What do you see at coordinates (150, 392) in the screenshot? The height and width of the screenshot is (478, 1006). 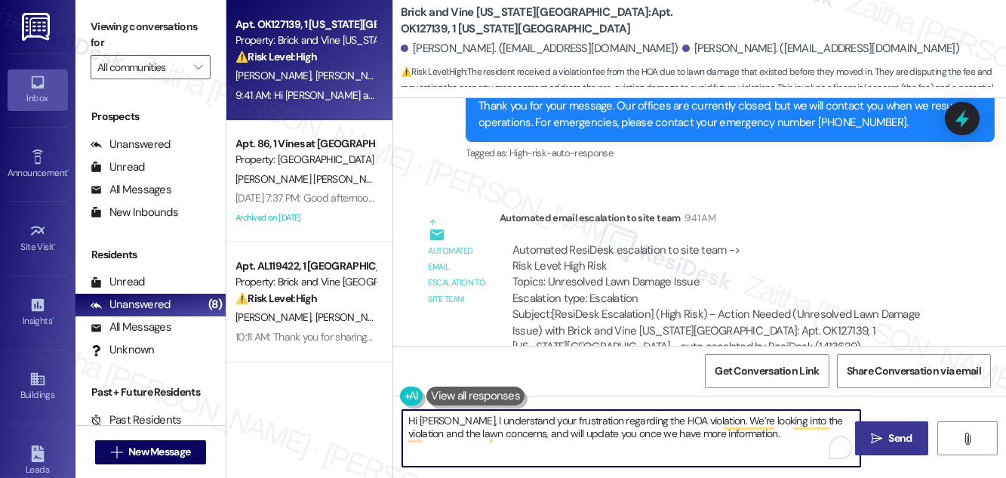 I see `div: Past + Future Residents` at bounding box center [150, 392].